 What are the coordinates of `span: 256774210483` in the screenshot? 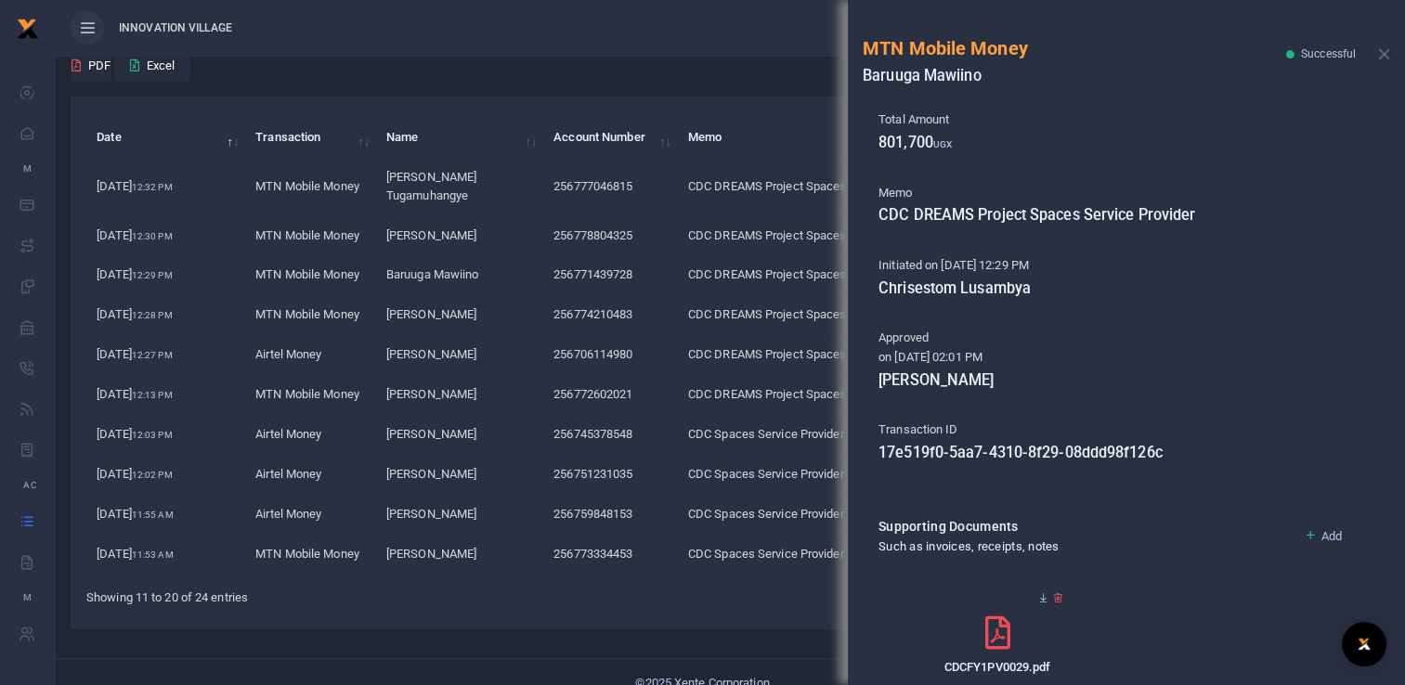 It's located at (592, 314).